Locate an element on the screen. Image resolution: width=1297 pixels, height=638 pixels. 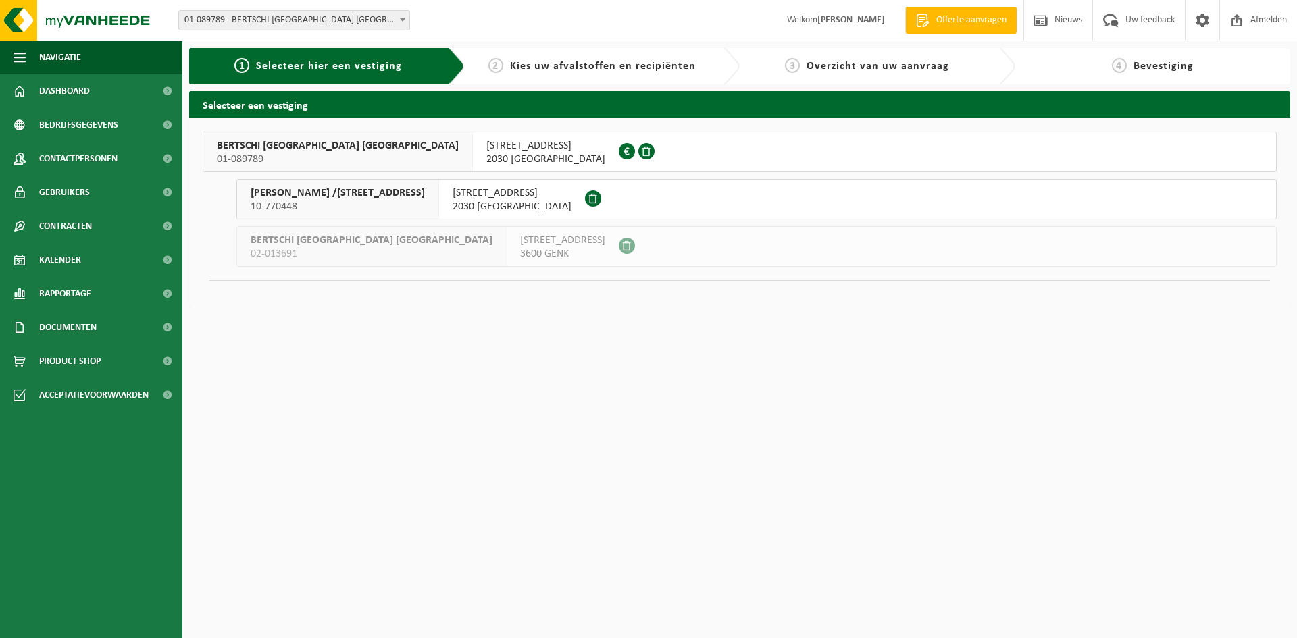
span: Kalender is located at coordinates (60, 260).